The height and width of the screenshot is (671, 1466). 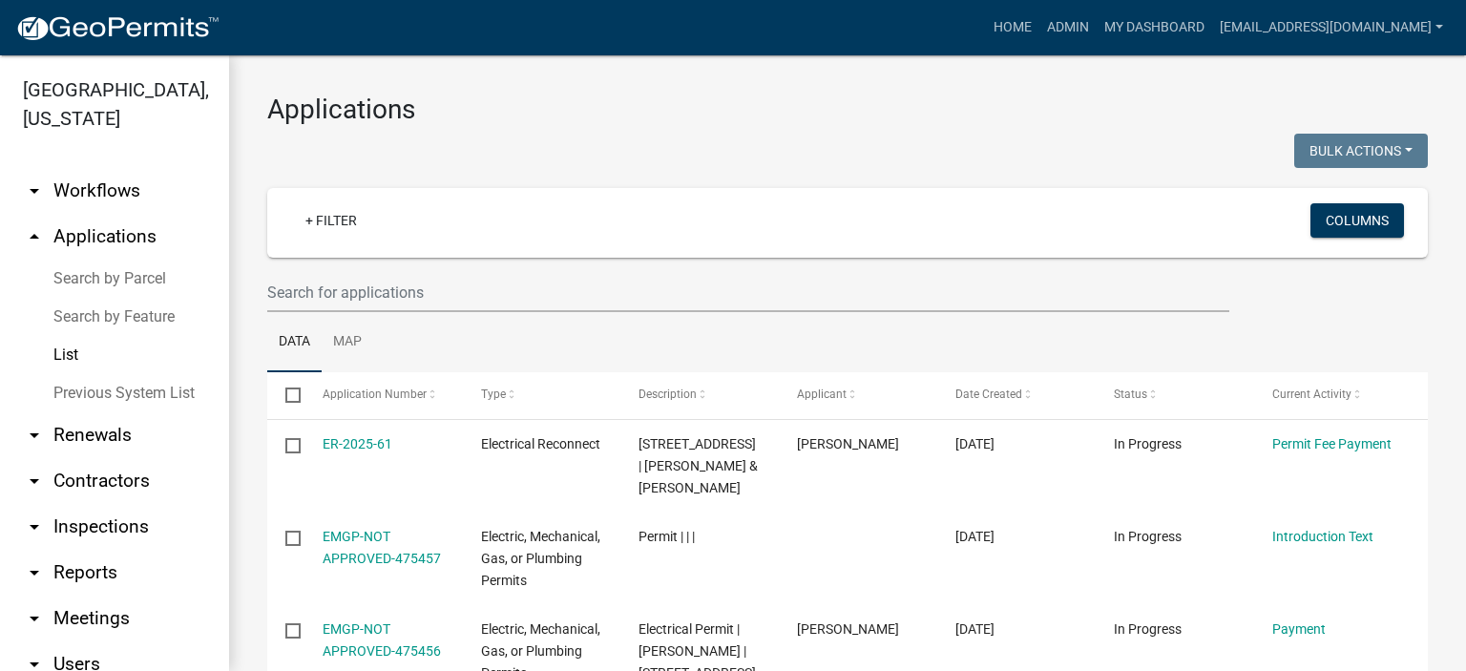 What do you see at coordinates (331, 220) in the screenshot?
I see `a: + Filter` at bounding box center [331, 220].